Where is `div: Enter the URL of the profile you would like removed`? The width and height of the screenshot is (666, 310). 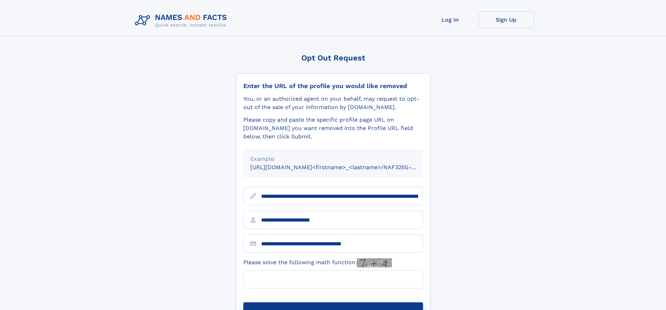
div: Enter the URL of the profile you would like removed is located at coordinates (333, 86).